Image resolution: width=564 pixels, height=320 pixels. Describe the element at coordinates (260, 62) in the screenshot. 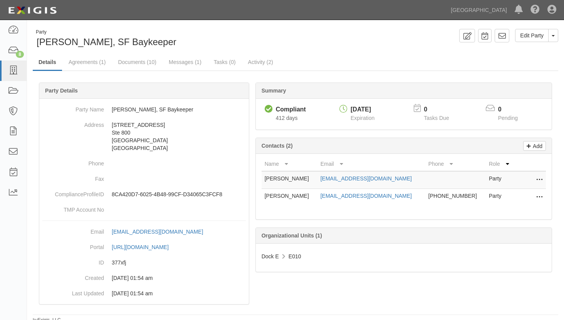

I see `a: Activity (2)` at that location.